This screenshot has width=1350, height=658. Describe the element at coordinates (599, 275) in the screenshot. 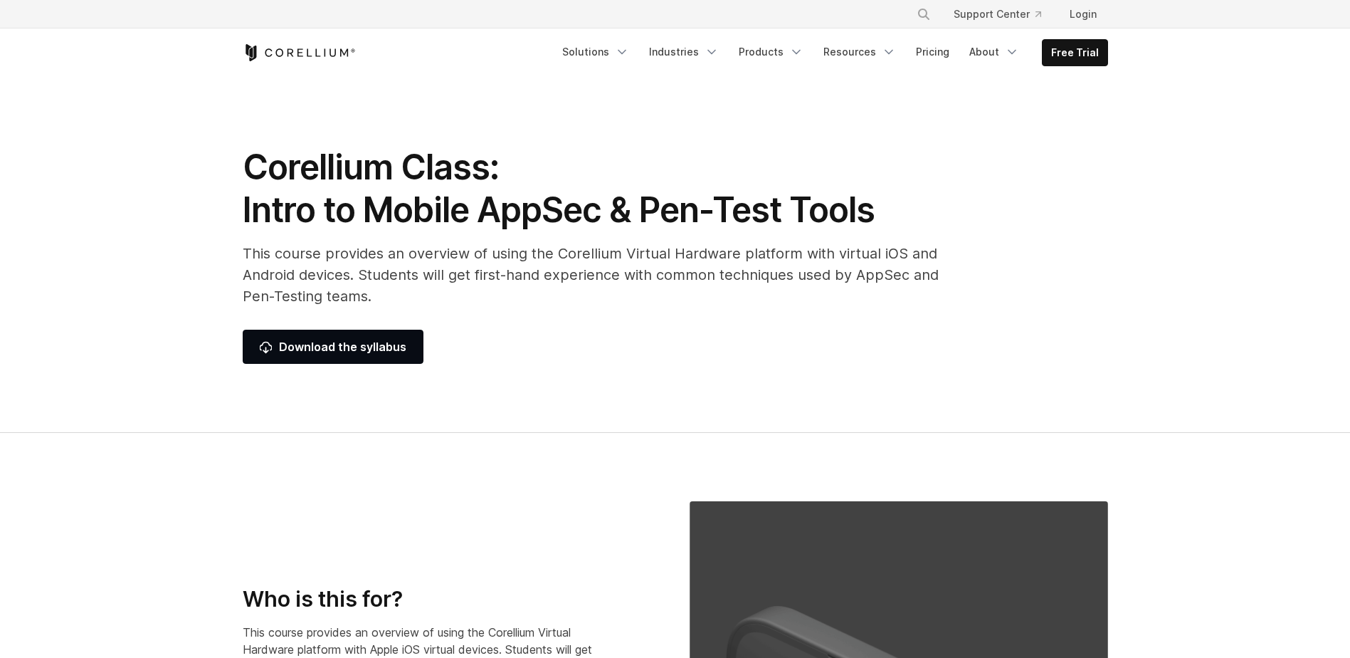

I see `p: This course provides an overview of using the Corellium Virtual Hardware platform with virtual iO...` at that location.